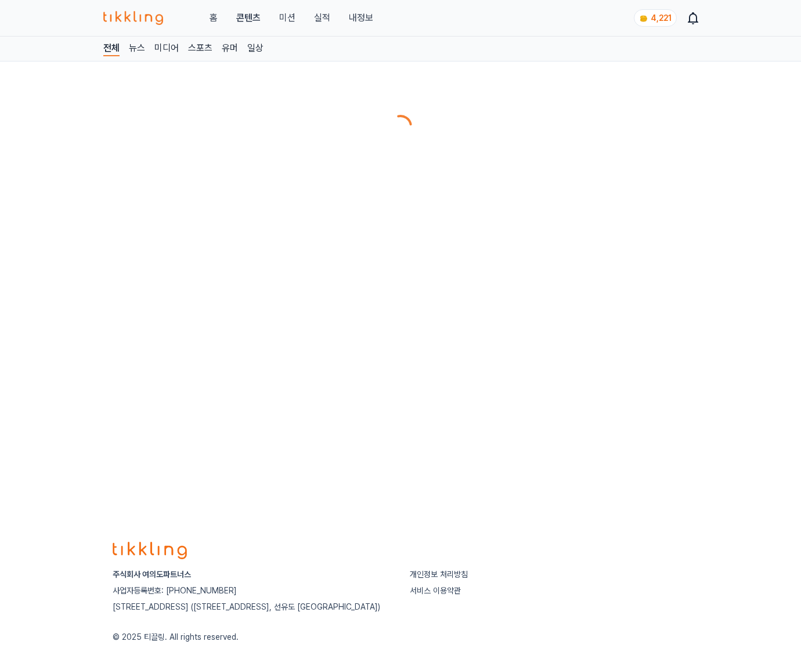 This screenshot has height=652, width=801. I want to click on img: 티끌링, so click(133, 18).